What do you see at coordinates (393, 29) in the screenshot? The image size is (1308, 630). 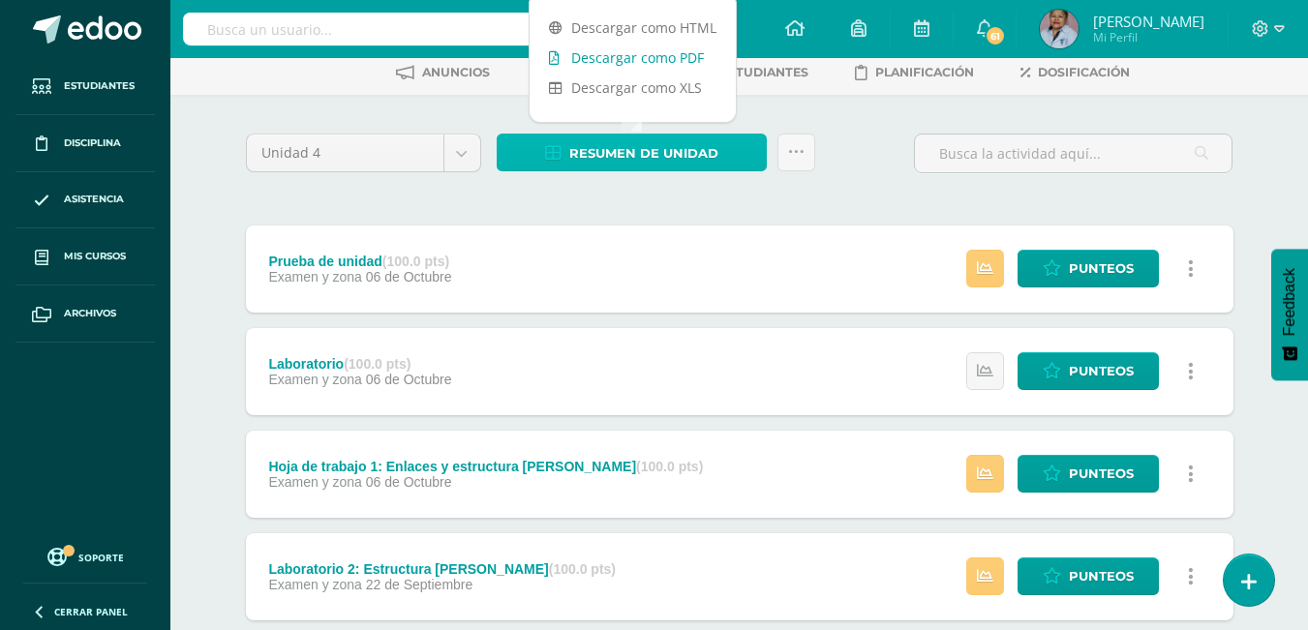 I see `input: Busca un usuario...` at bounding box center [393, 29].